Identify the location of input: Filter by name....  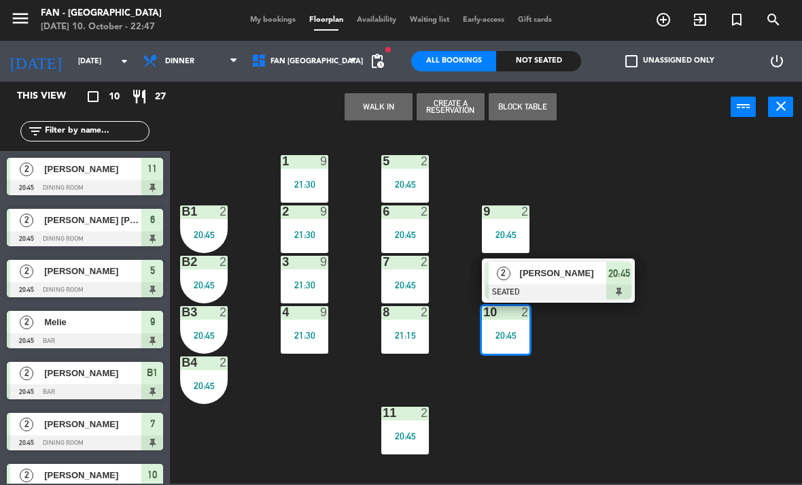
(96, 131).